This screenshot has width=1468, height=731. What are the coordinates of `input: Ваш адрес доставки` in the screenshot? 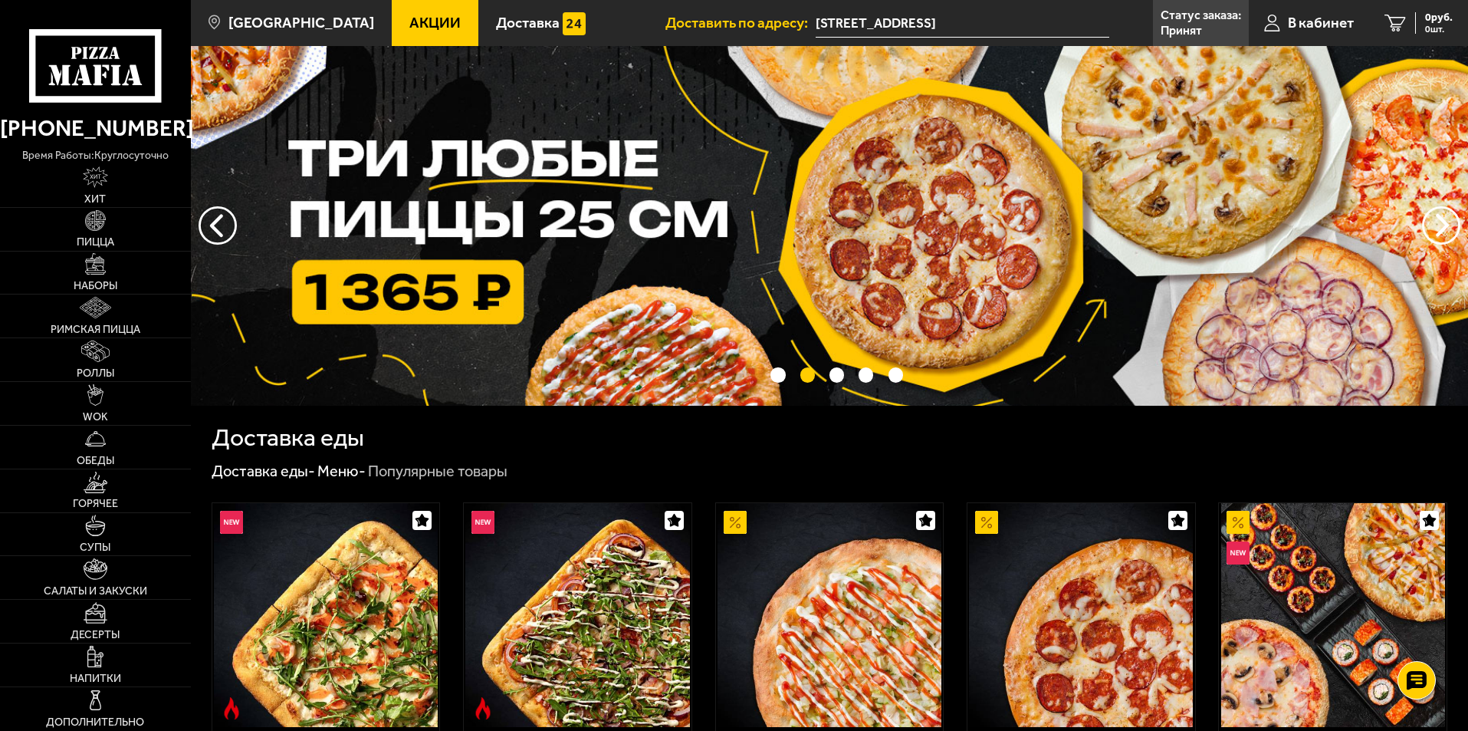 It's located at (962, 23).